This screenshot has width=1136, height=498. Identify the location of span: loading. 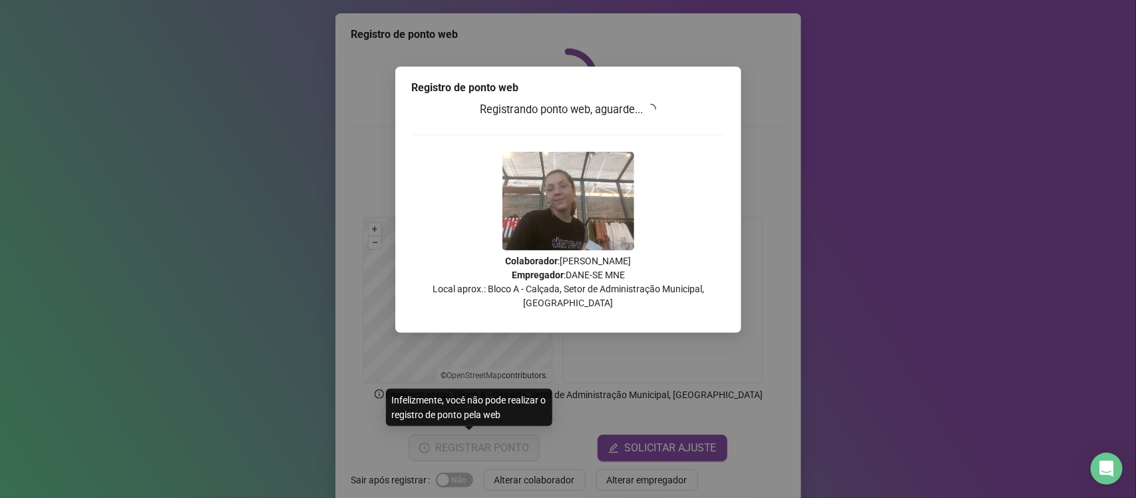
(650, 108).